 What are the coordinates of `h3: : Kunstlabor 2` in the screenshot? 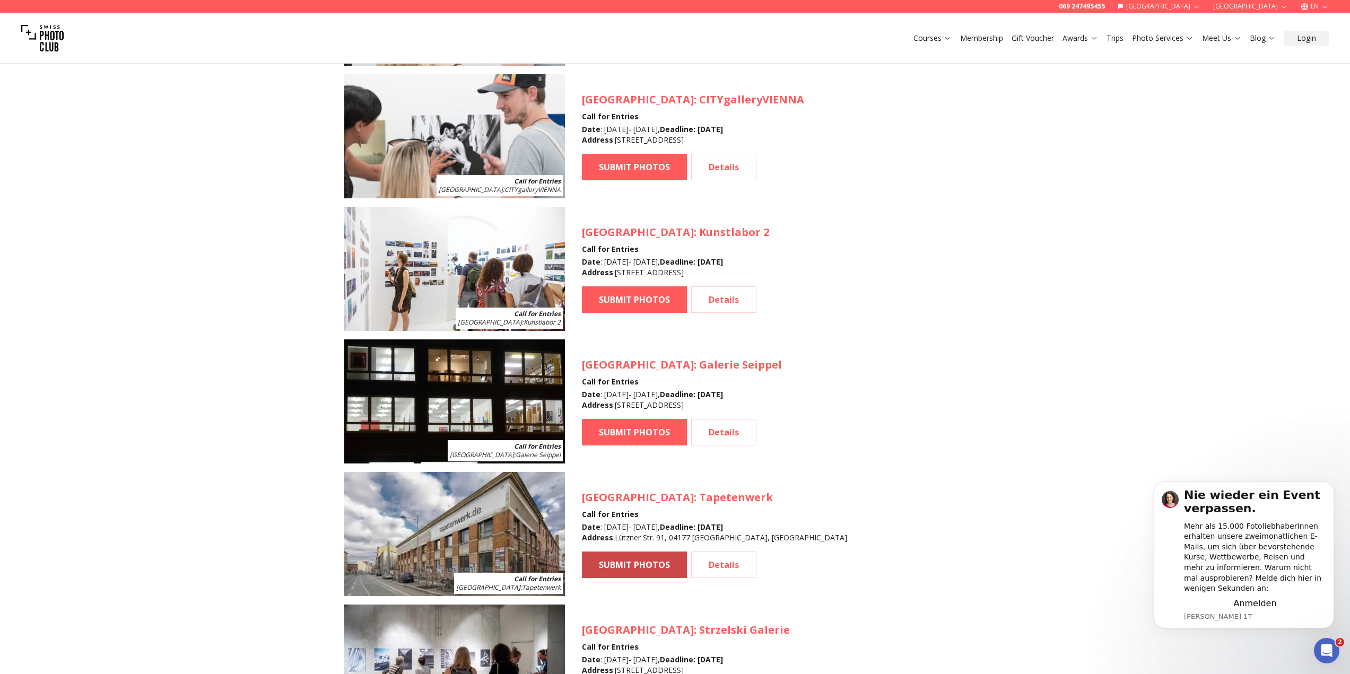 It's located at (675, 232).